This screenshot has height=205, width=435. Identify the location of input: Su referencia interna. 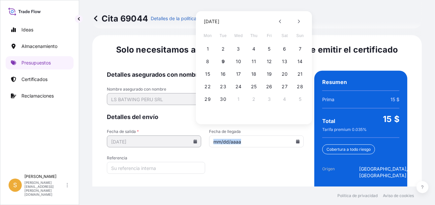
(156, 168).